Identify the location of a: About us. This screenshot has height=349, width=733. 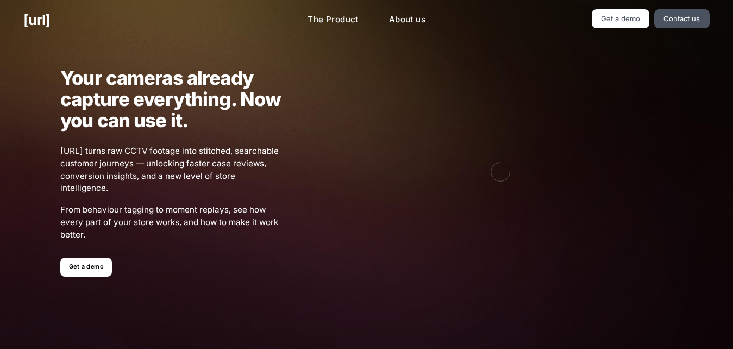
(407, 20).